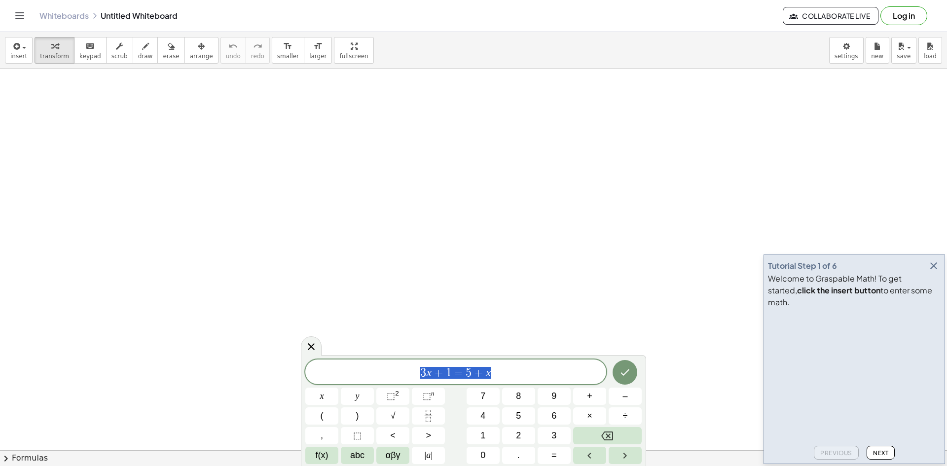  Describe the element at coordinates (483, 455) in the screenshot. I see `button: 0` at that location.